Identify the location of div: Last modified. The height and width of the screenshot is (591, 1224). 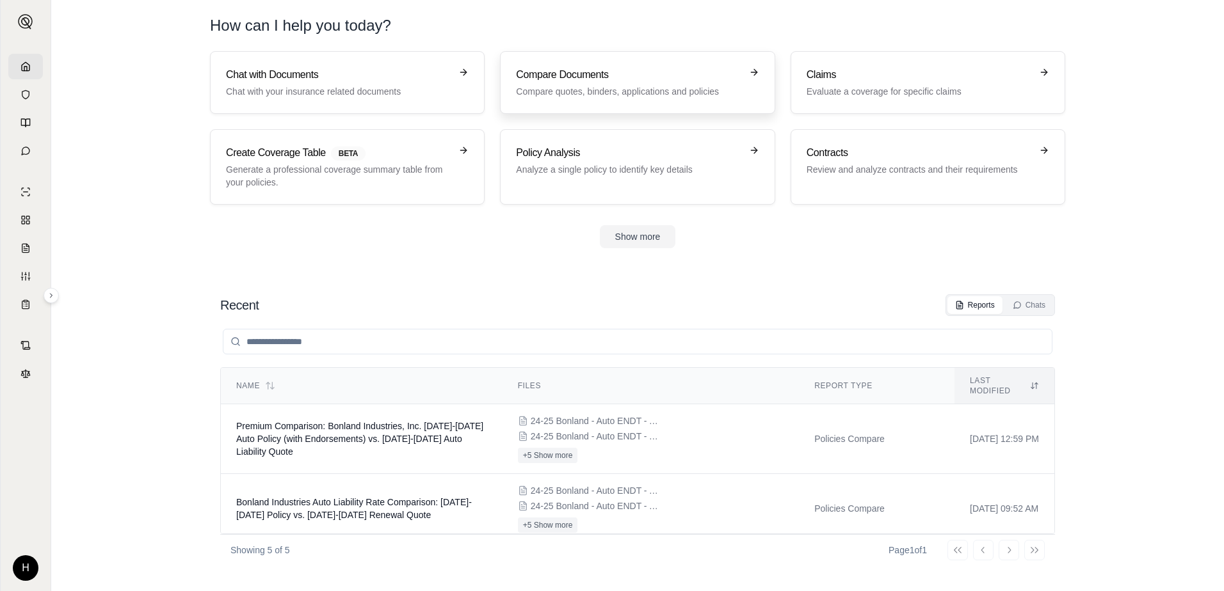
(1004, 386).